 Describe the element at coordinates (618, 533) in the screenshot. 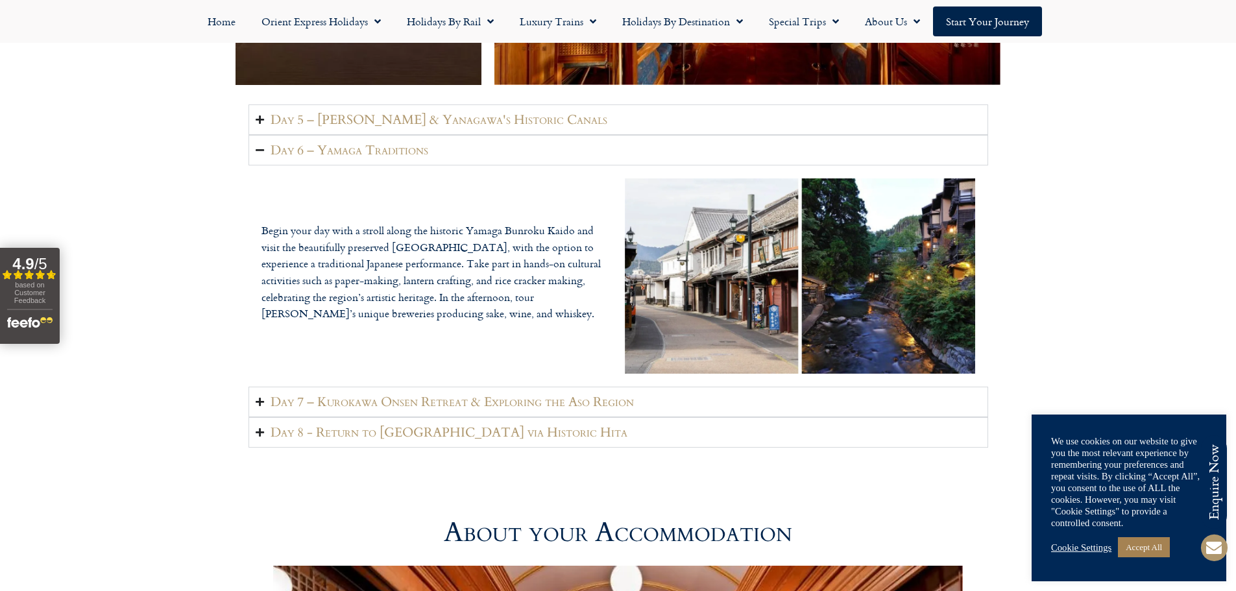

I see `h2: About your Accommodation` at that location.